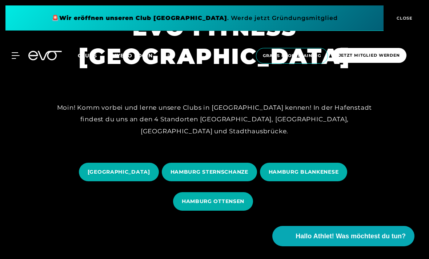 This screenshot has width=429, height=259. Describe the element at coordinates (87, 56) in the screenshot. I see `span: Clubs` at that location.